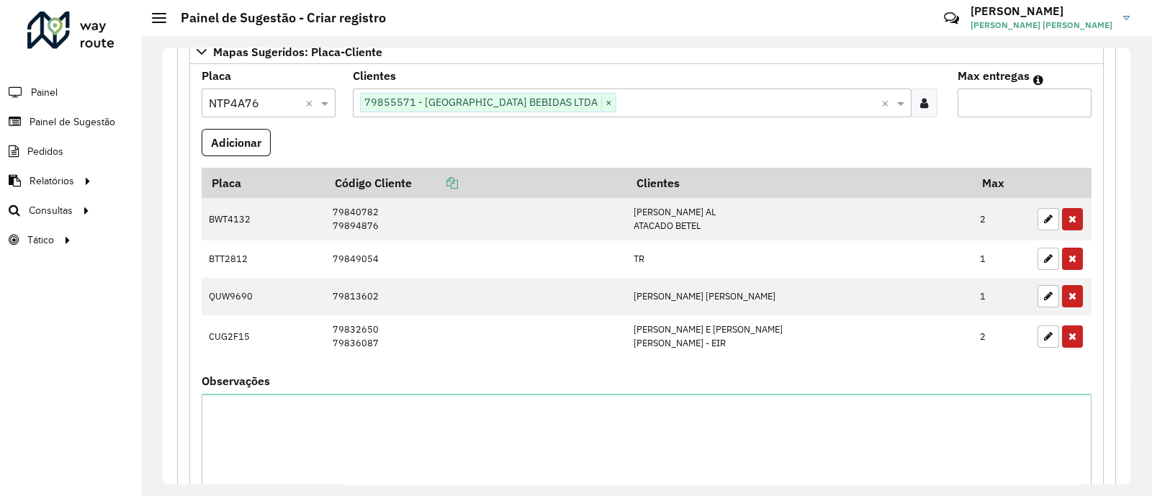  What do you see at coordinates (476, 219) in the screenshot?
I see `td: 79840782 79894876` at bounding box center [476, 219].